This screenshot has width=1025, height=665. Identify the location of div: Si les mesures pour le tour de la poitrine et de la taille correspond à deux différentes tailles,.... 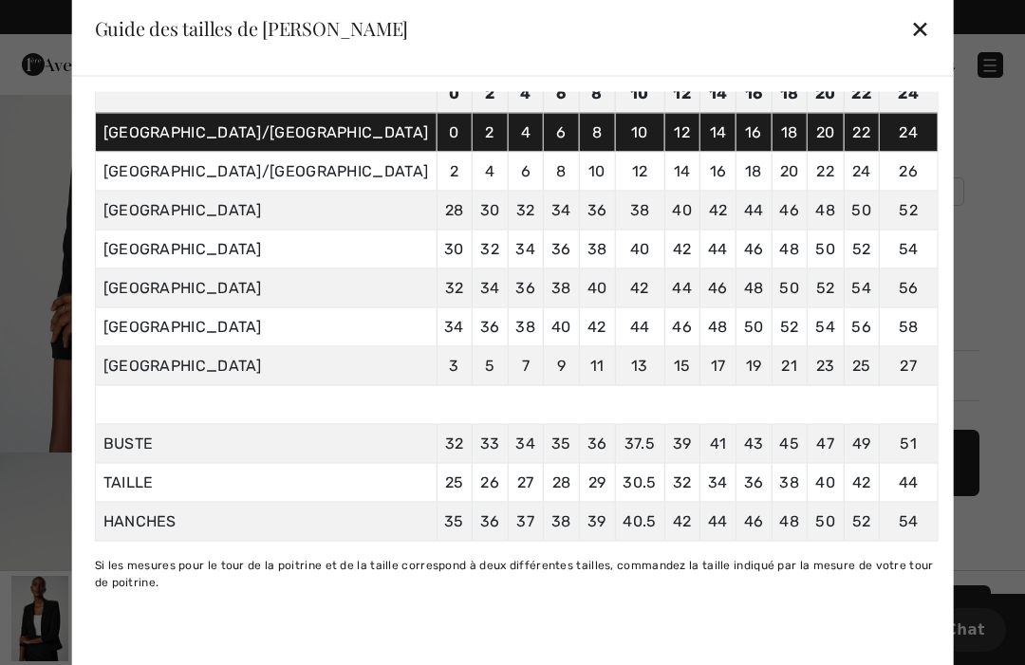
(516, 573).